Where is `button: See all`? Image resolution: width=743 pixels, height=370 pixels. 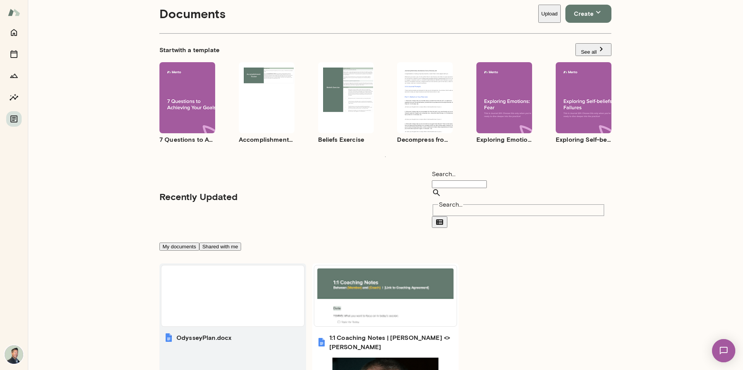
button: See all is located at coordinates (593, 50).